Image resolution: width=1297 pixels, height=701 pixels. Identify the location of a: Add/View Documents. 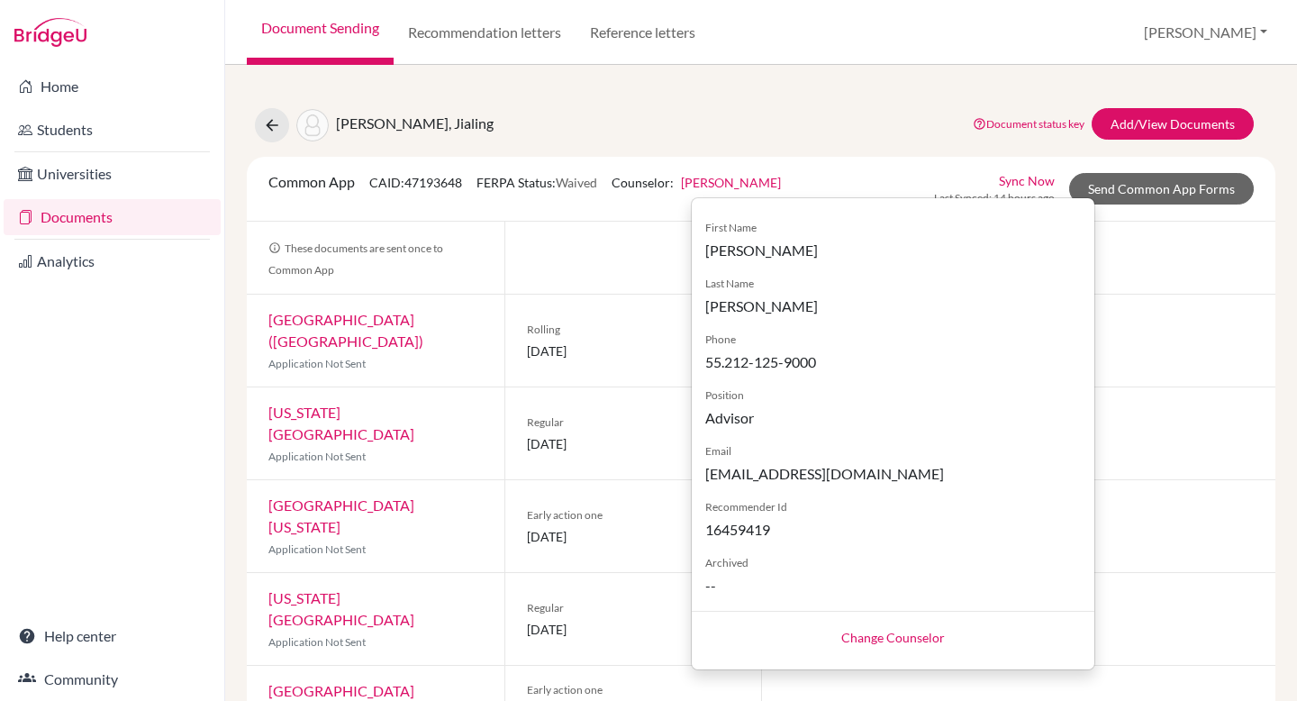
(1173, 123).